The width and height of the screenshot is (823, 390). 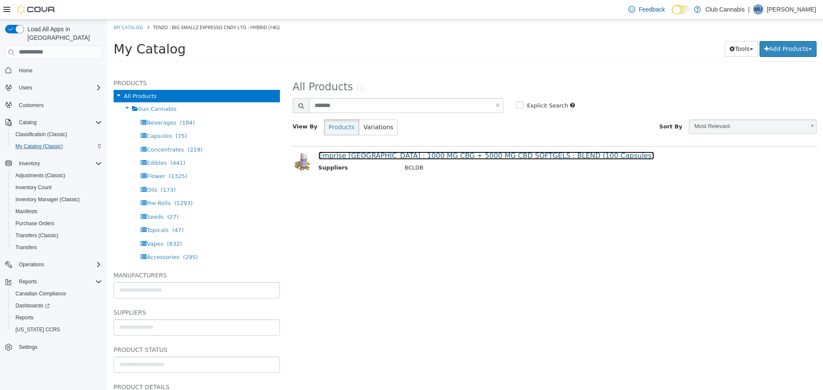 What do you see at coordinates (681, 9) in the screenshot?
I see `input: Dark Mode` at bounding box center [681, 9].